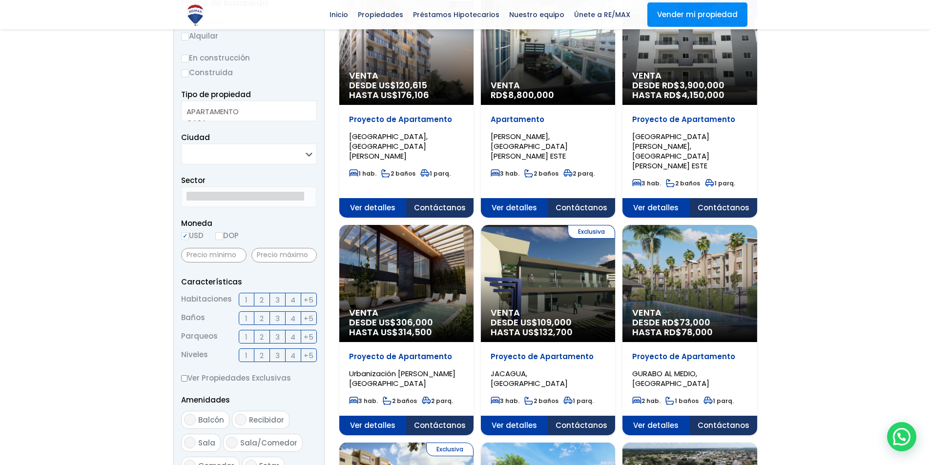  What do you see at coordinates (245, 123) in the screenshot?
I see `option: CASA` at bounding box center [245, 123].